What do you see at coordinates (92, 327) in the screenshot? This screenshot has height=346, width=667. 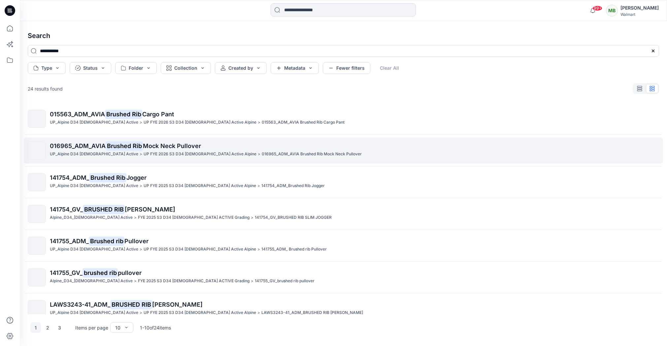 I see `p: Items per page` at bounding box center [92, 327].